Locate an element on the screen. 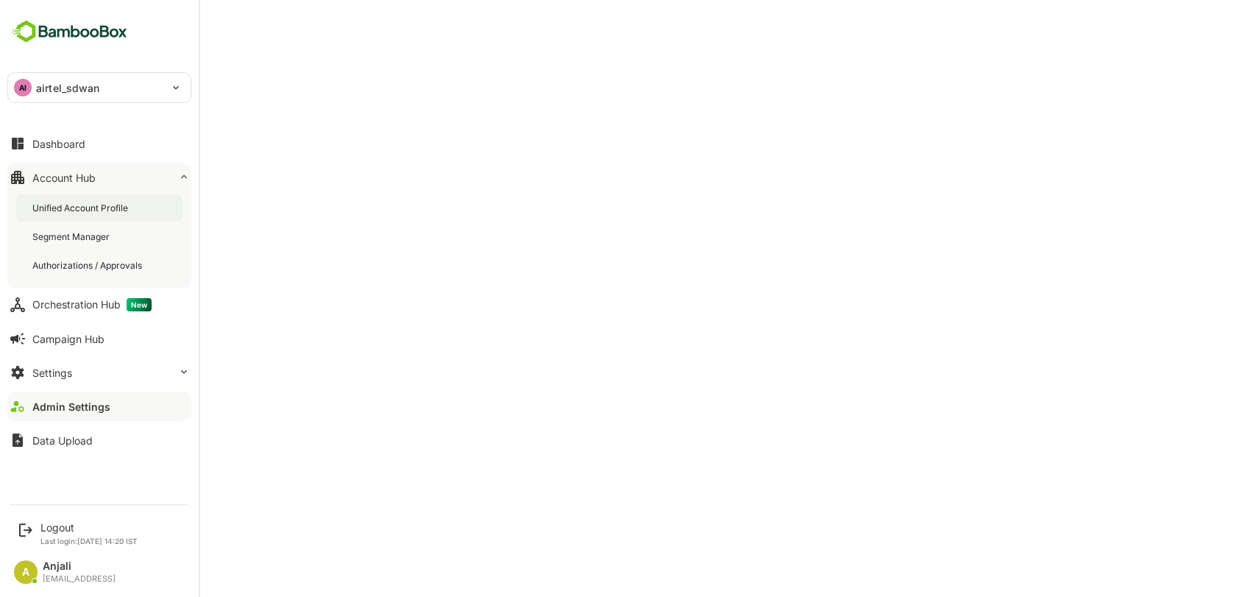 Image resolution: width=1256 pixels, height=597 pixels. div: Unified Account Profile is located at coordinates (82, 207).